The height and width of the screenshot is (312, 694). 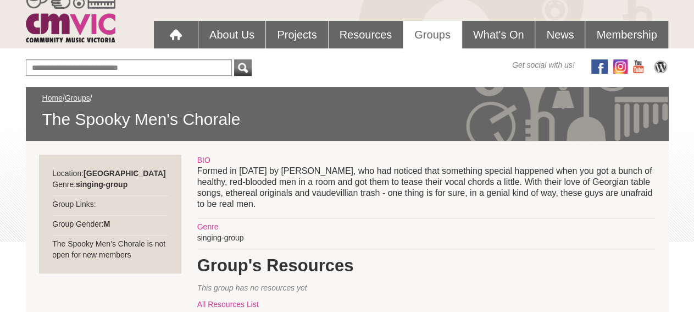 I want to click on div: Location: Genre: Group Links: Group Gender: The Spooky Men’s Chorale is not open for new members, so click(x=110, y=214).